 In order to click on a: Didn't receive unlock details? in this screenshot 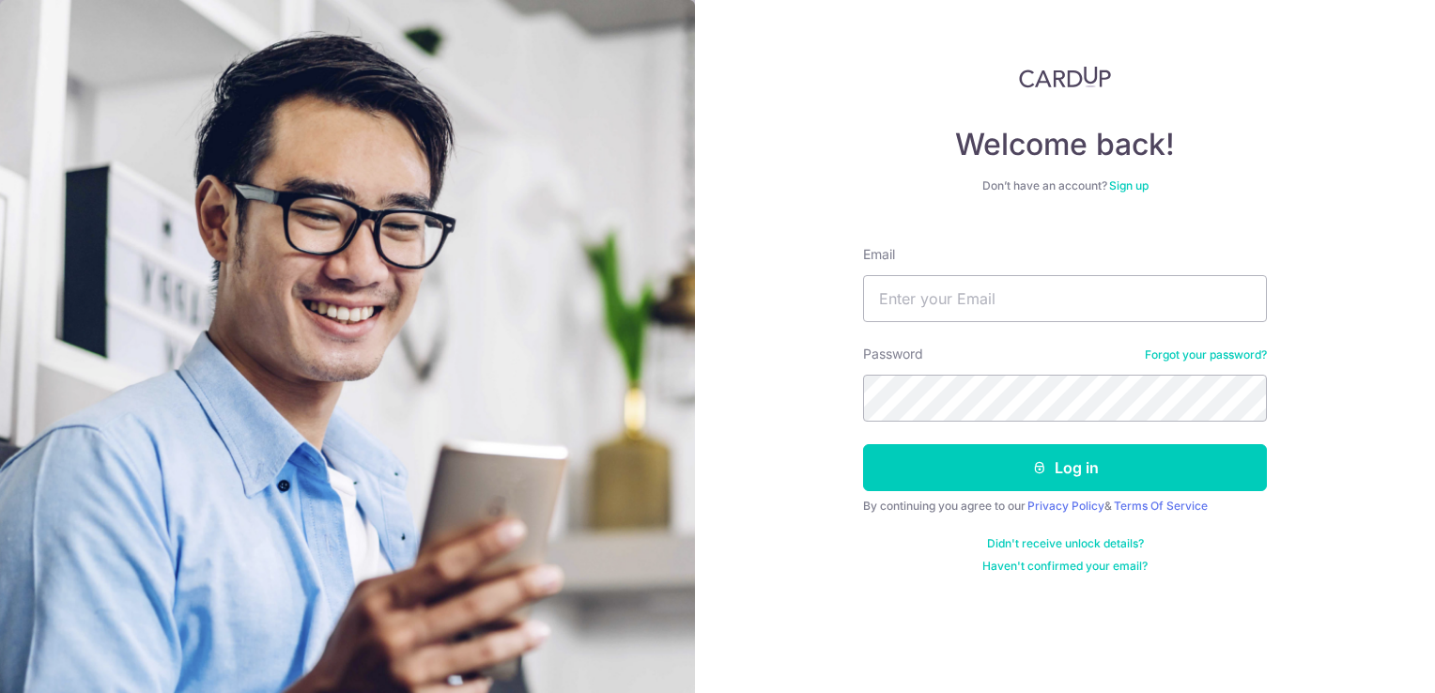, I will do `click(1065, 544)`.